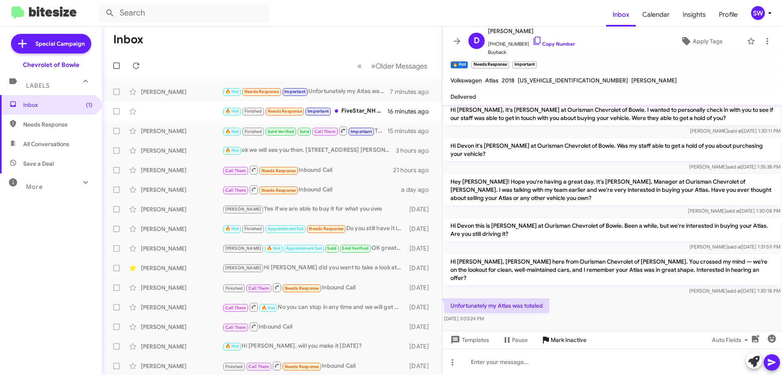 The image size is (782, 375). What do you see at coordinates (459, 65) in the screenshot?
I see `small: 🔥 Hot` at bounding box center [459, 65].